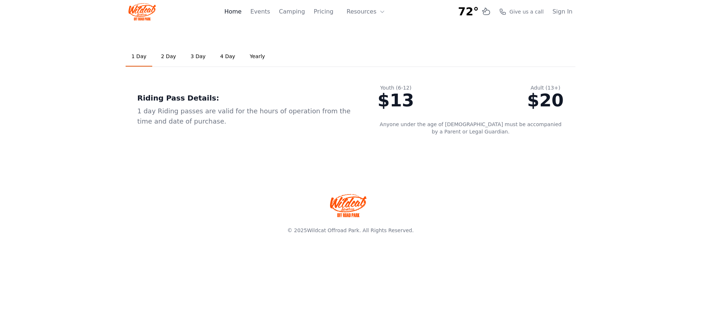 The height and width of the screenshot is (336, 701). What do you see at coordinates (521, 12) in the screenshot?
I see `a: Give us a call` at bounding box center [521, 12].